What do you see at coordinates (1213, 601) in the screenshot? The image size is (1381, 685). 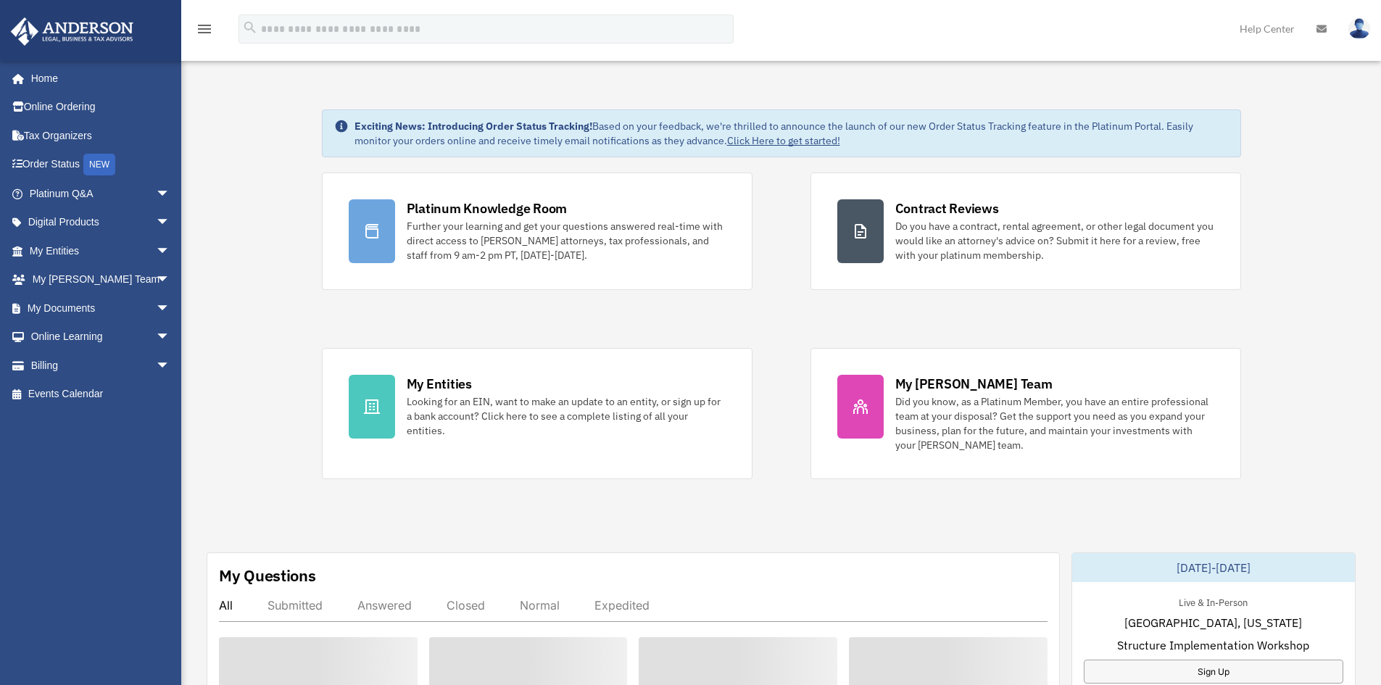 I see `div: Live & In-Person` at bounding box center [1213, 601].